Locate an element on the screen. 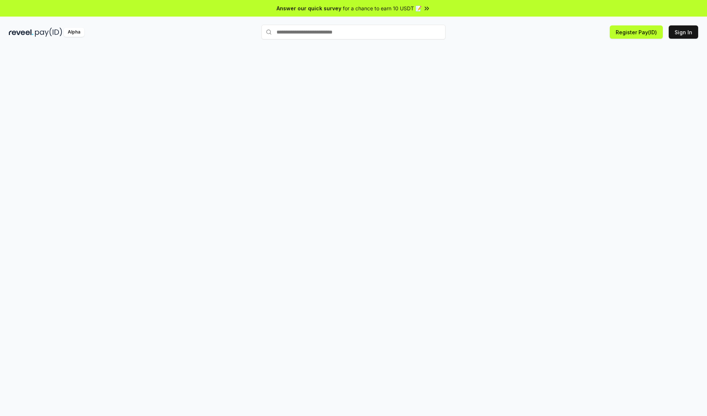 Image resolution: width=707 pixels, height=416 pixels. img: pay_id is located at coordinates (49, 32).